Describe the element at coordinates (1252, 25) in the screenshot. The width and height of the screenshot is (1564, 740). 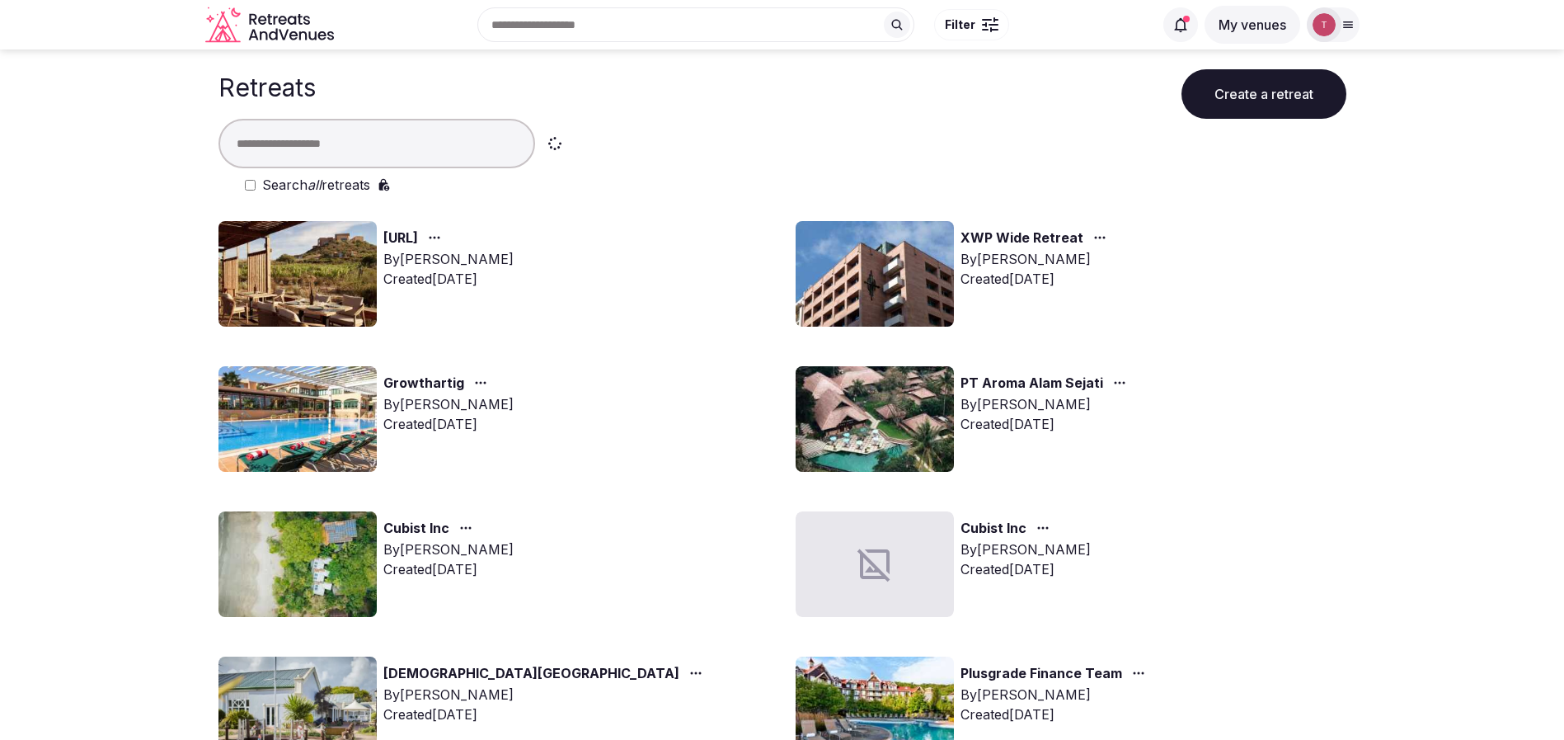
I see `a: My venues` at that location.